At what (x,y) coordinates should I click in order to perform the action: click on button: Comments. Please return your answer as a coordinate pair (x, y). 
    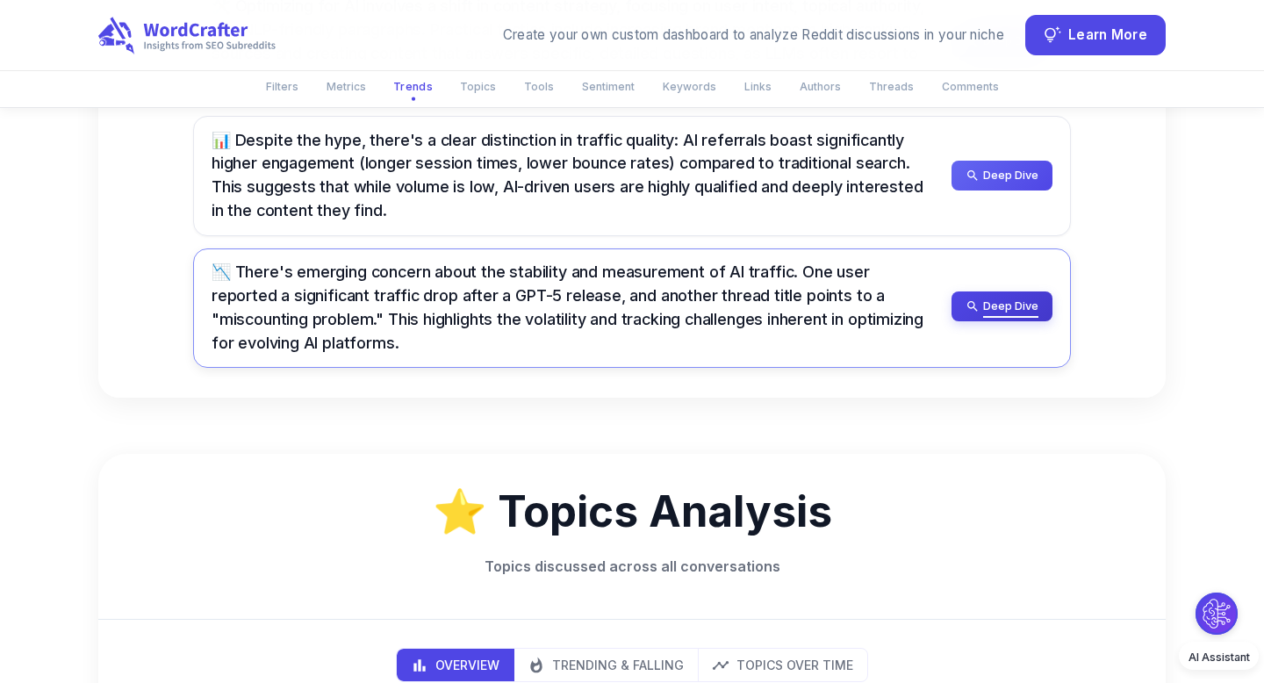
    Looking at the image, I should click on (970, 86).